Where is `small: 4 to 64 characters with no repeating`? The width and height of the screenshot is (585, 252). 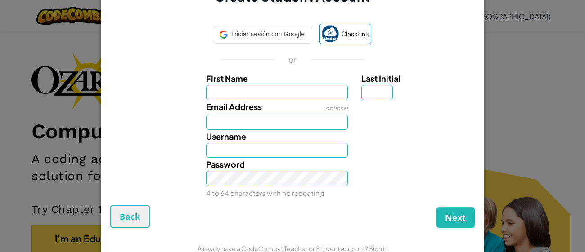
small: 4 to 64 characters with no repeating is located at coordinates (265, 193).